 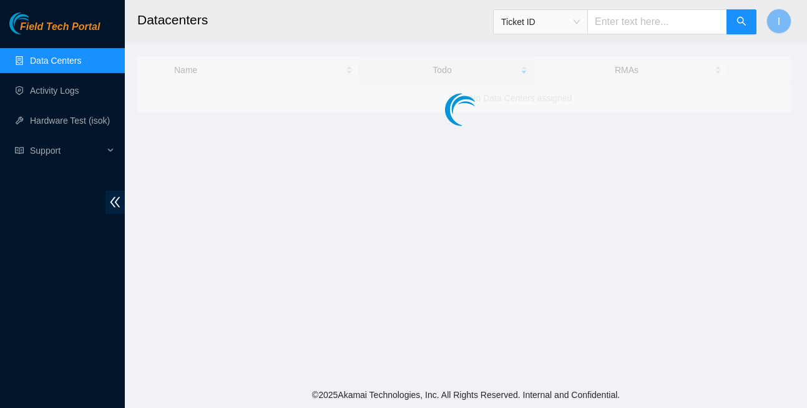 I want to click on footer: © 2025 Akamai Technologies, Inc. All Rights Reserved. Internal and Confidential., so click(x=466, y=394).